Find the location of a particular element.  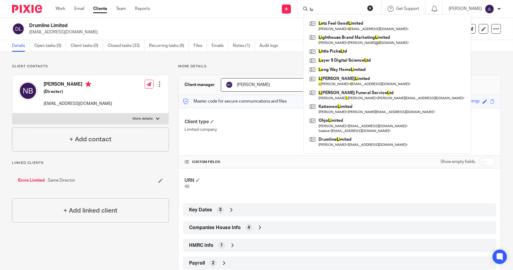

a: Team is located at coordinates (121, 9).